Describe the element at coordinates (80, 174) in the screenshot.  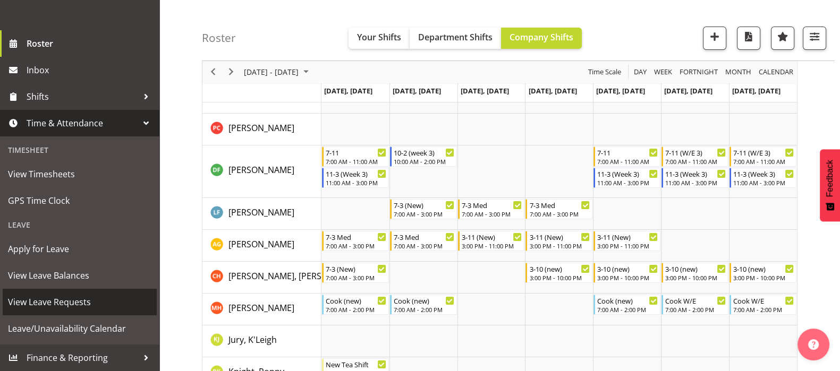
I see `a: View Timesheets` at that location.